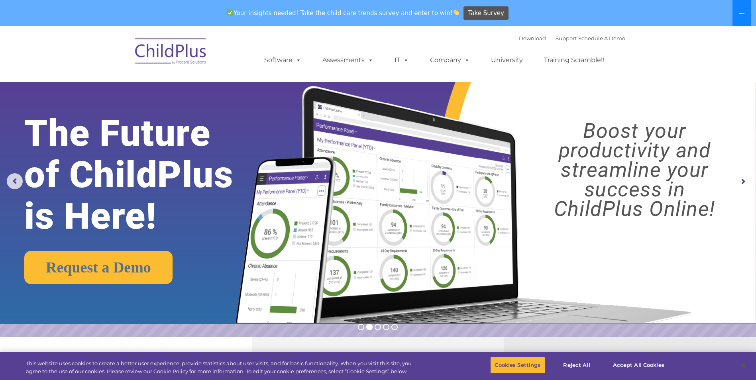  I want to click on button: Accept All Cookies, so click(638, 365).